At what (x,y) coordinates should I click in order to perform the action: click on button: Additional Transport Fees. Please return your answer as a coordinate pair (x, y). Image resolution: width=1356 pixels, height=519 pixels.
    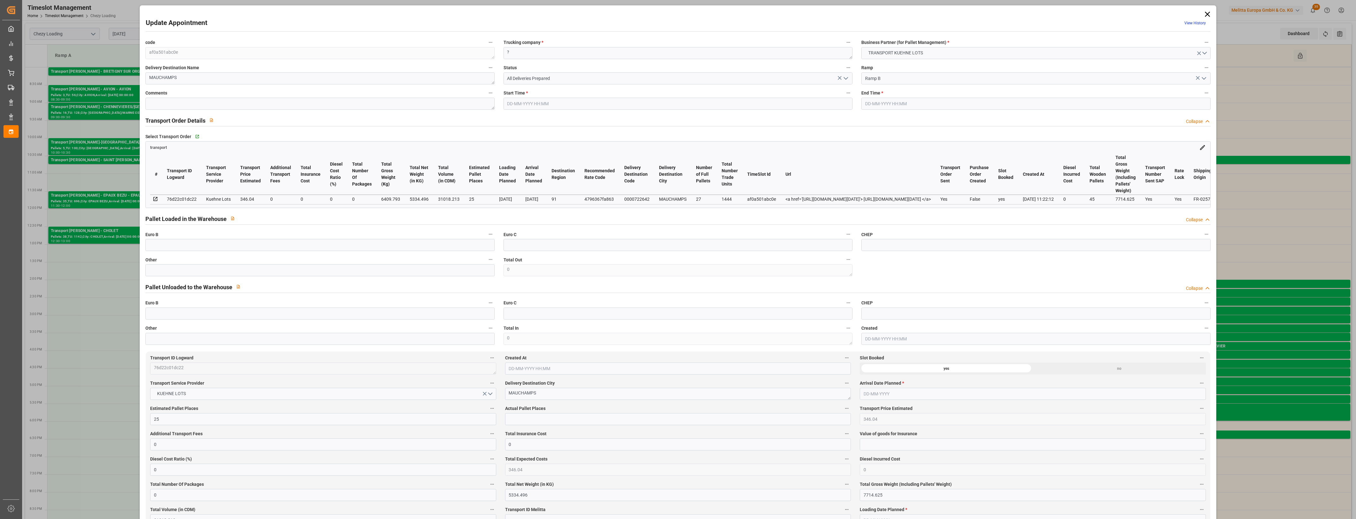
    Looking at the image, I should click on (492, 434).